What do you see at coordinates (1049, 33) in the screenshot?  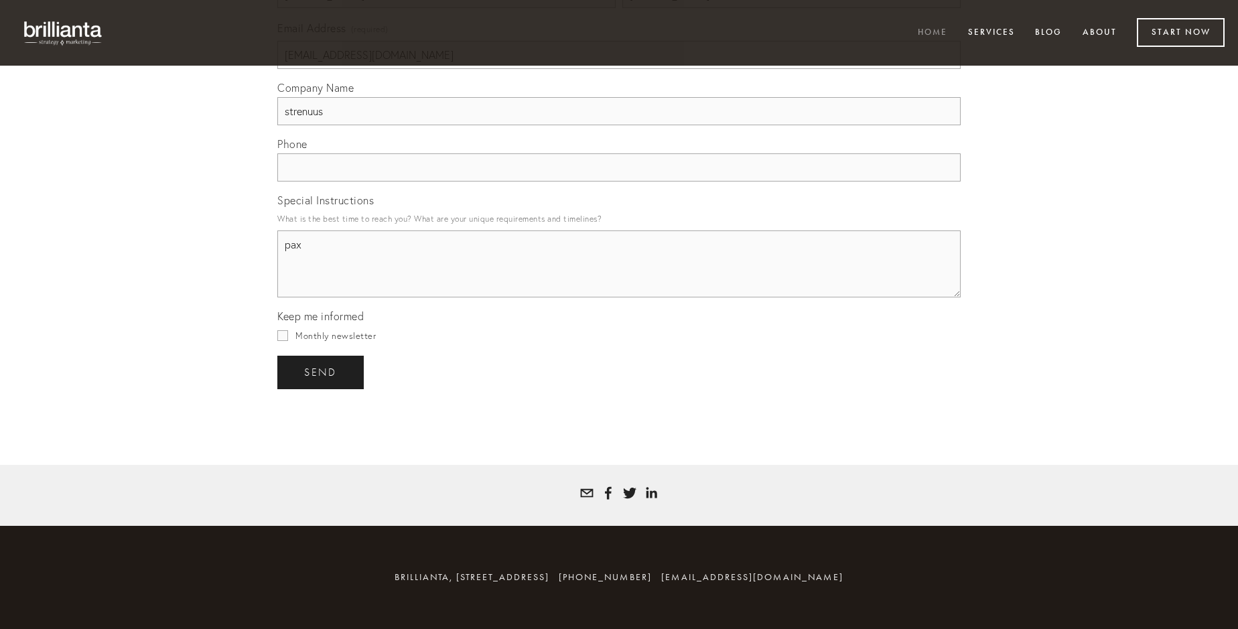 I see `a: Blog` at bounding box center [1049, 33].